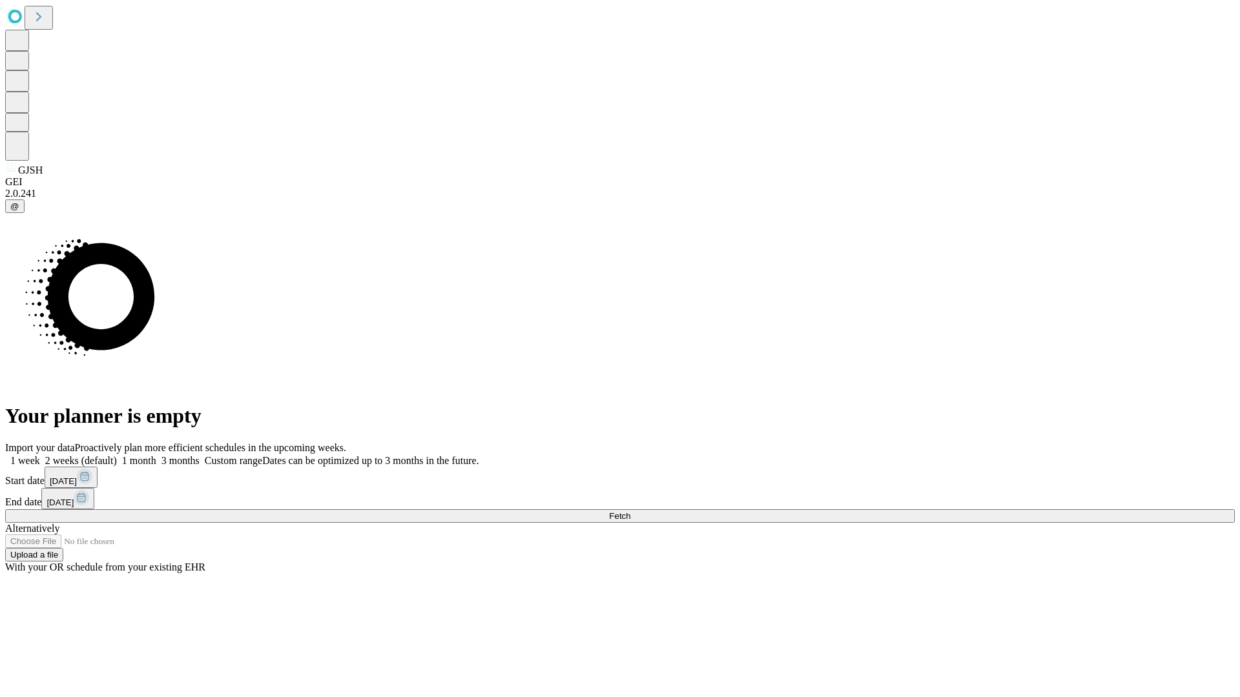 The height and width of the screenshot is (697, 1240). Describe the element at coordinates (30, 170) in the screenshot. I see `span: GJSH` at that location.